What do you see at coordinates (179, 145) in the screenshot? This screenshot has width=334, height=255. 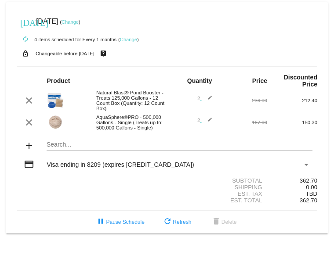 I see `input: Search...` at bounding box center [179, 145].